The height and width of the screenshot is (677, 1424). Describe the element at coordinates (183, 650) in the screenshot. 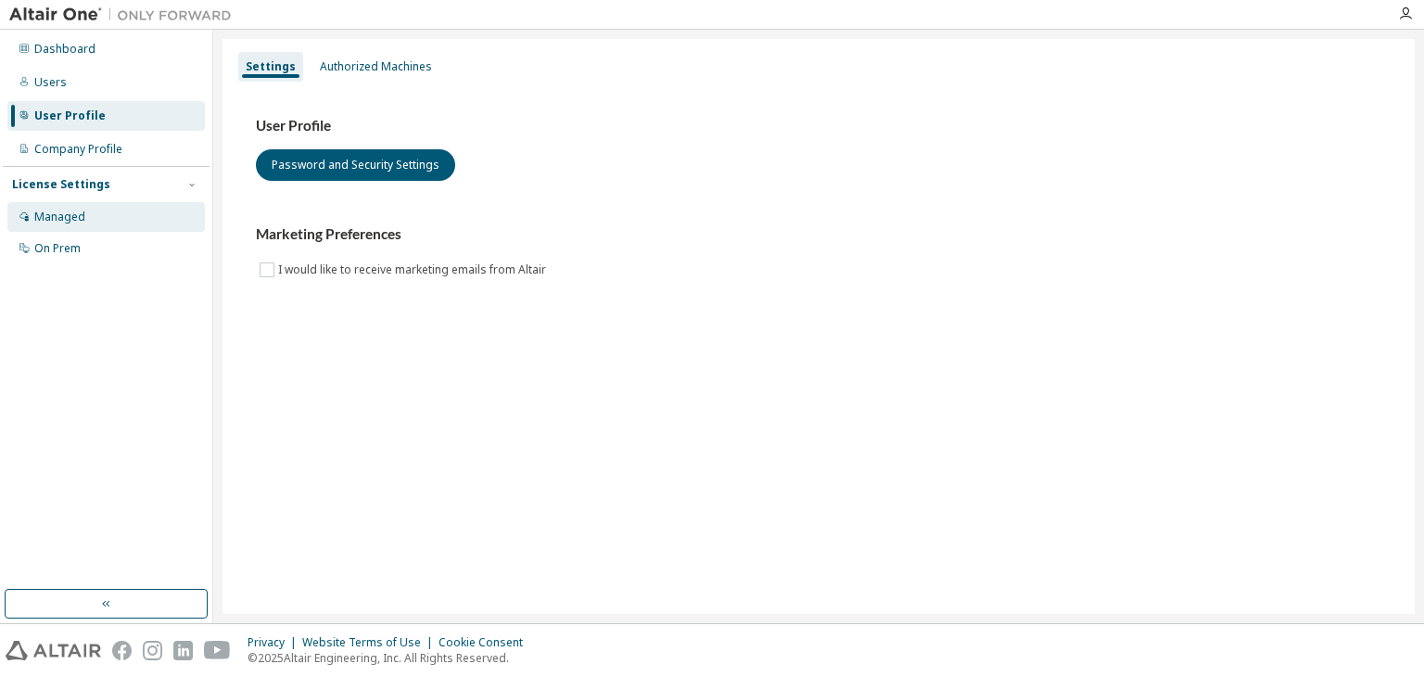

I see `img: linkedin.svg` at that location.